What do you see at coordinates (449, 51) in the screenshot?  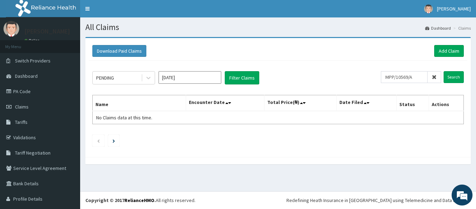 I see `a: Add Claim` at bounding box center [449, 51].